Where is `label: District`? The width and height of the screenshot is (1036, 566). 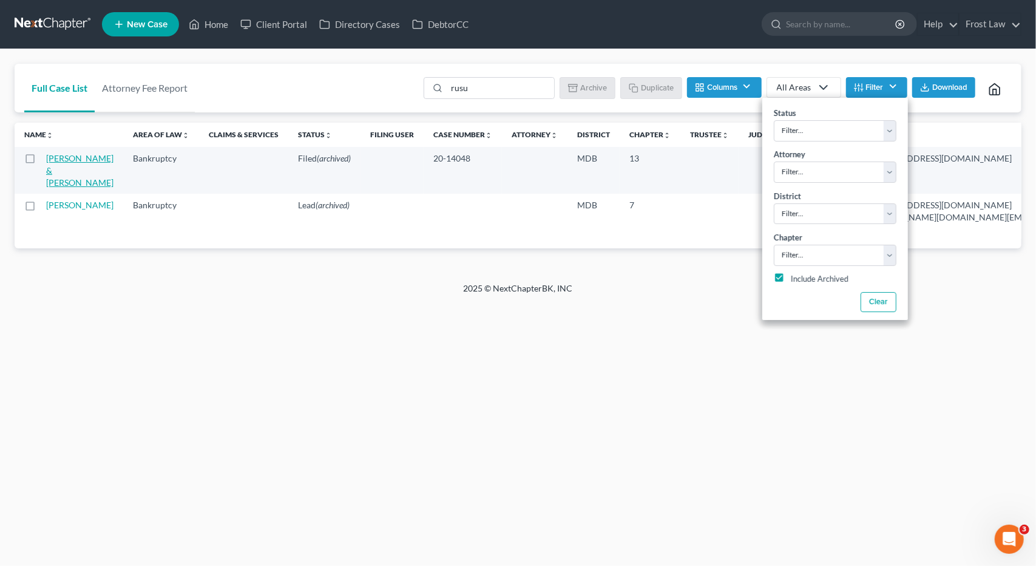 label: District is located at coordinates (787, 197).